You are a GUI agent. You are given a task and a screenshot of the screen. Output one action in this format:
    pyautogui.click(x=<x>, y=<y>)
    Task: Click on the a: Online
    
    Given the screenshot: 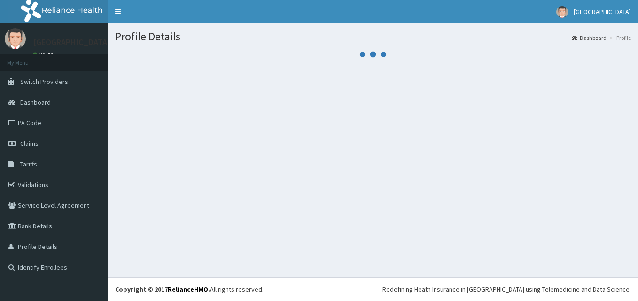 What is the action you would take?
    pyautogui.click(x=44, y=54)
    